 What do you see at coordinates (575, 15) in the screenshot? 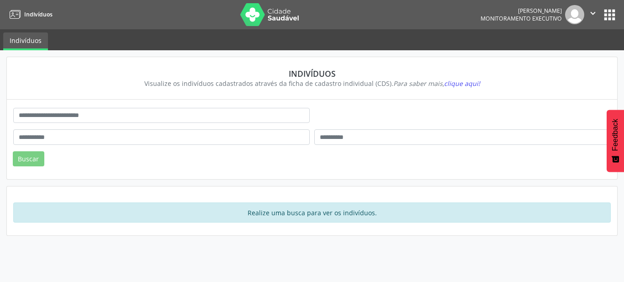
I see `img: img` at bounding box center [575, 15].